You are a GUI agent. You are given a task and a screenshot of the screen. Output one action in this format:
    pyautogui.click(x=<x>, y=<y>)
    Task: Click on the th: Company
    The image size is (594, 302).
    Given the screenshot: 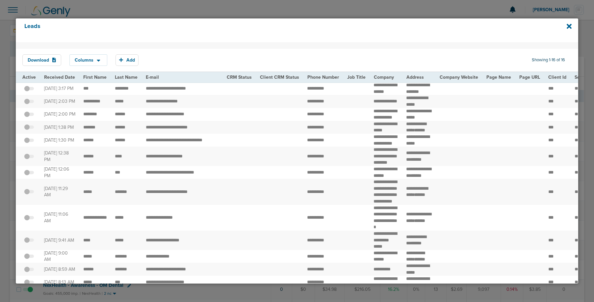 What is the action you would take?
    pyautogui.click(x=386, y=77)
    